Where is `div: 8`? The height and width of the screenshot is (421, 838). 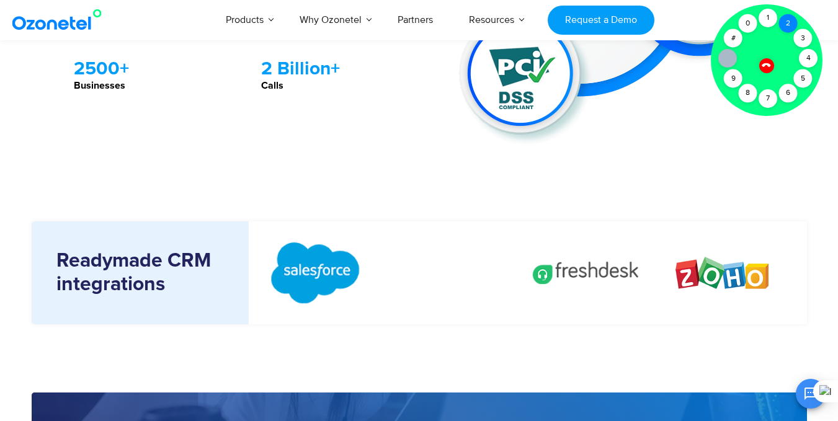 div: 8 is located at coordinates (748, 93).